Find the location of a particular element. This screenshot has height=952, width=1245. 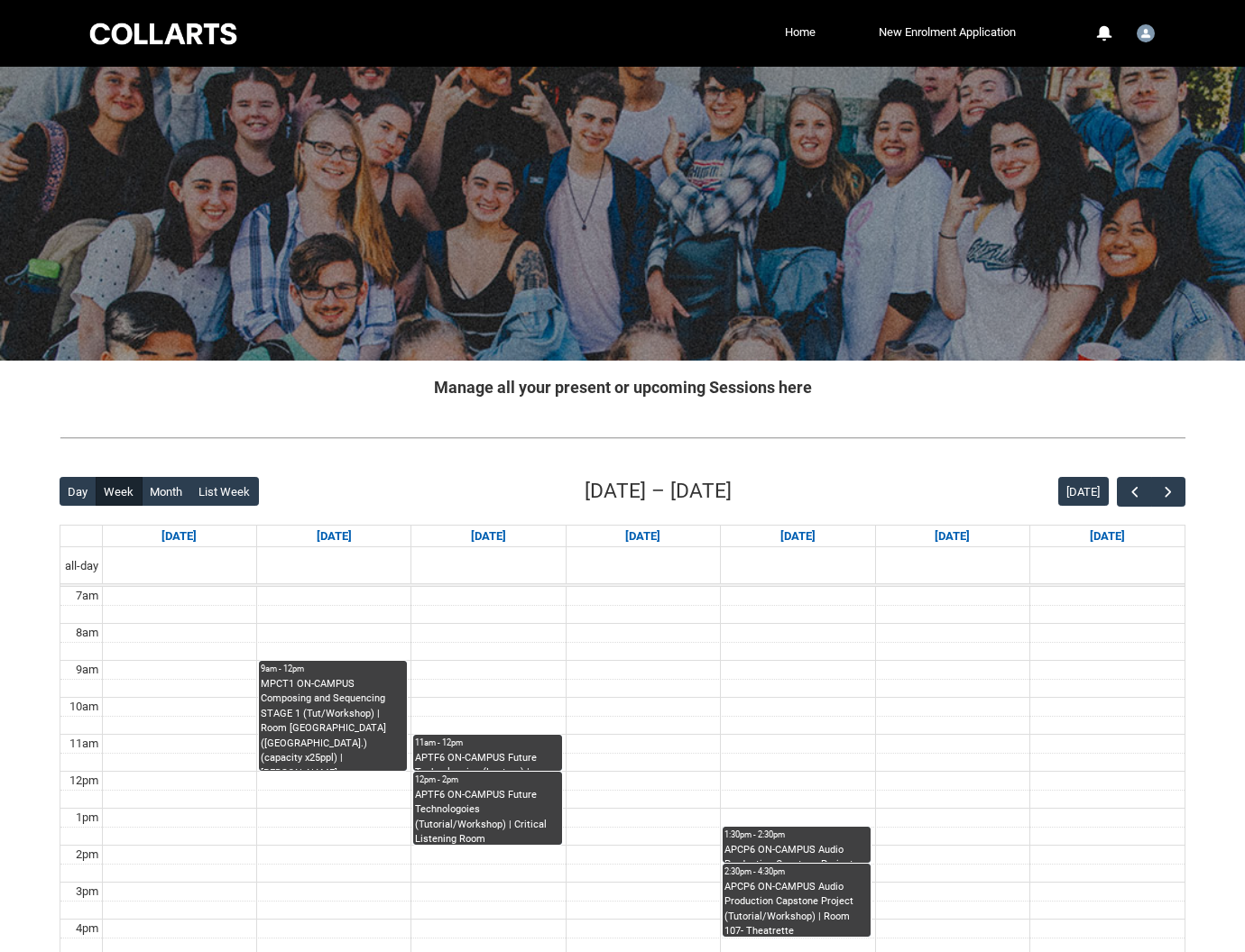

div: APTF6 ON-CAMPUS Future Technologoies (Tutorial/Workshop) | Critical Listening Room ([GEOGRAPHIC_D... is located at coordinates (487, 816).